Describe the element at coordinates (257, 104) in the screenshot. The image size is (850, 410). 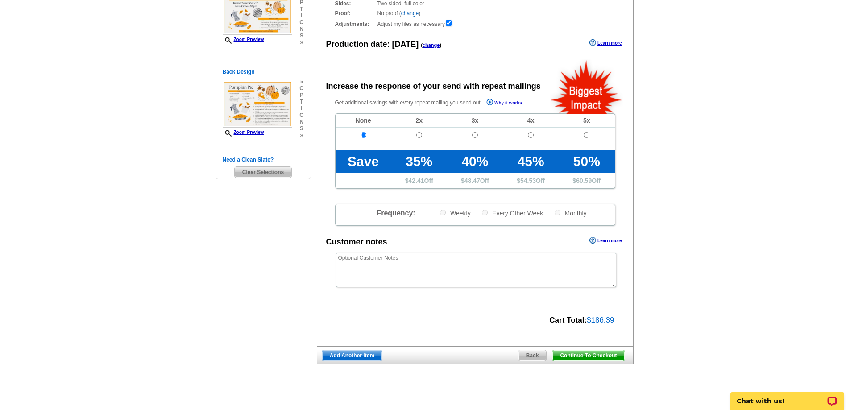
I see `img: small-thumb.jpg` at that location.